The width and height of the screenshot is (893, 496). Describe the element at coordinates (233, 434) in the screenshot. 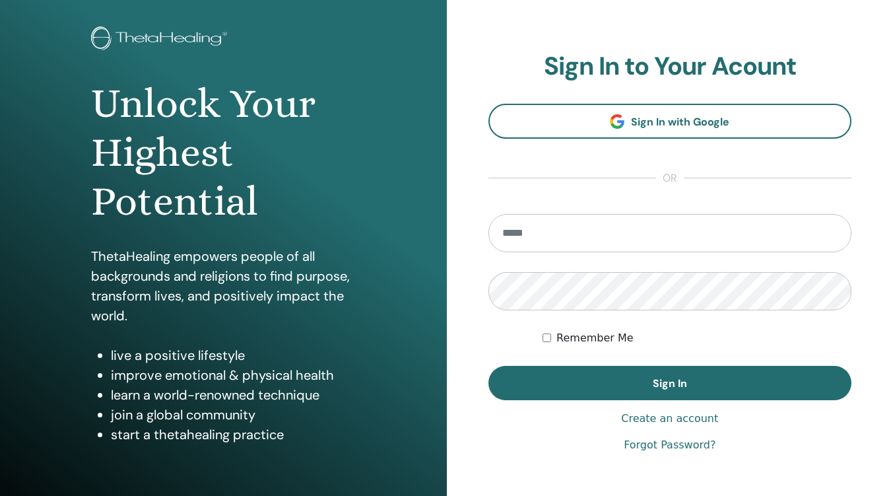

I see `li: start a thetahealing practice` at that location.